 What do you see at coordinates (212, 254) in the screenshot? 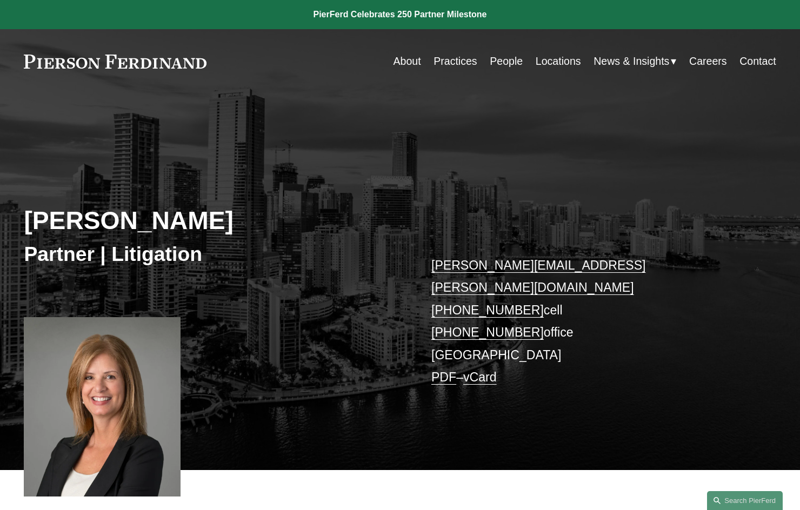
I see `h3: Partner | Litigation` at bounding box center [212, 254].